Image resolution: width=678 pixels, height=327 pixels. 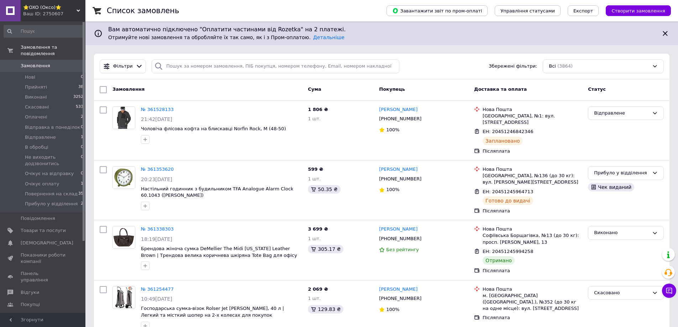 I want to click on span: Прибуло у відділення, so click(x=51, y=204).